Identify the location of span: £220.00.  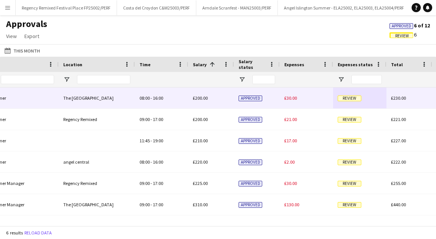
(200, 162).